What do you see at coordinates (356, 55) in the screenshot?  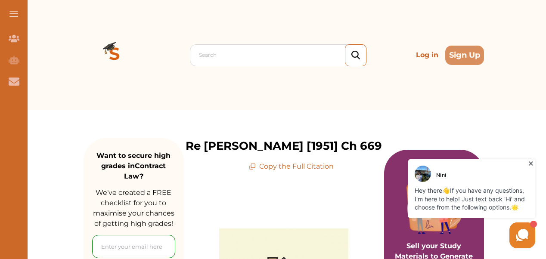 I see `img: search_icon` at bounding box center [356, 55].